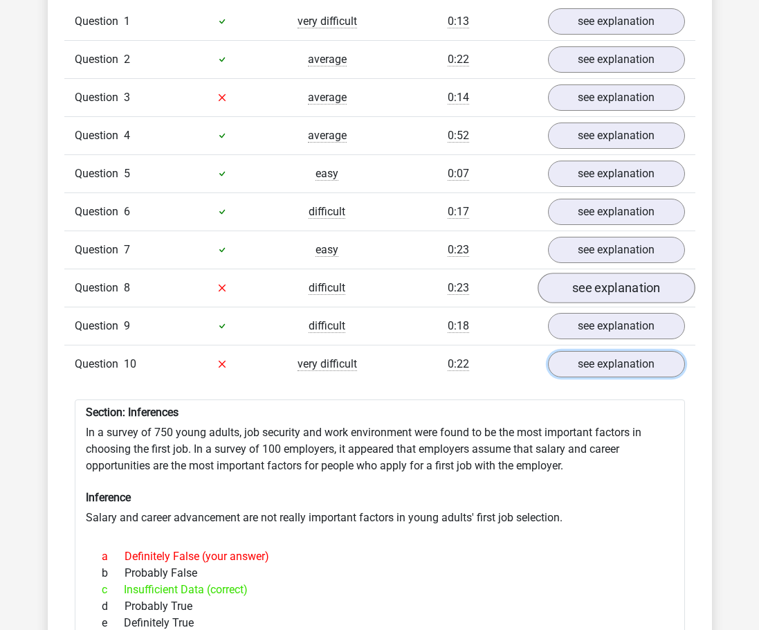  Describe the element at coordinates (127, 21) in the screenshot. I see `span: 1` at that location.